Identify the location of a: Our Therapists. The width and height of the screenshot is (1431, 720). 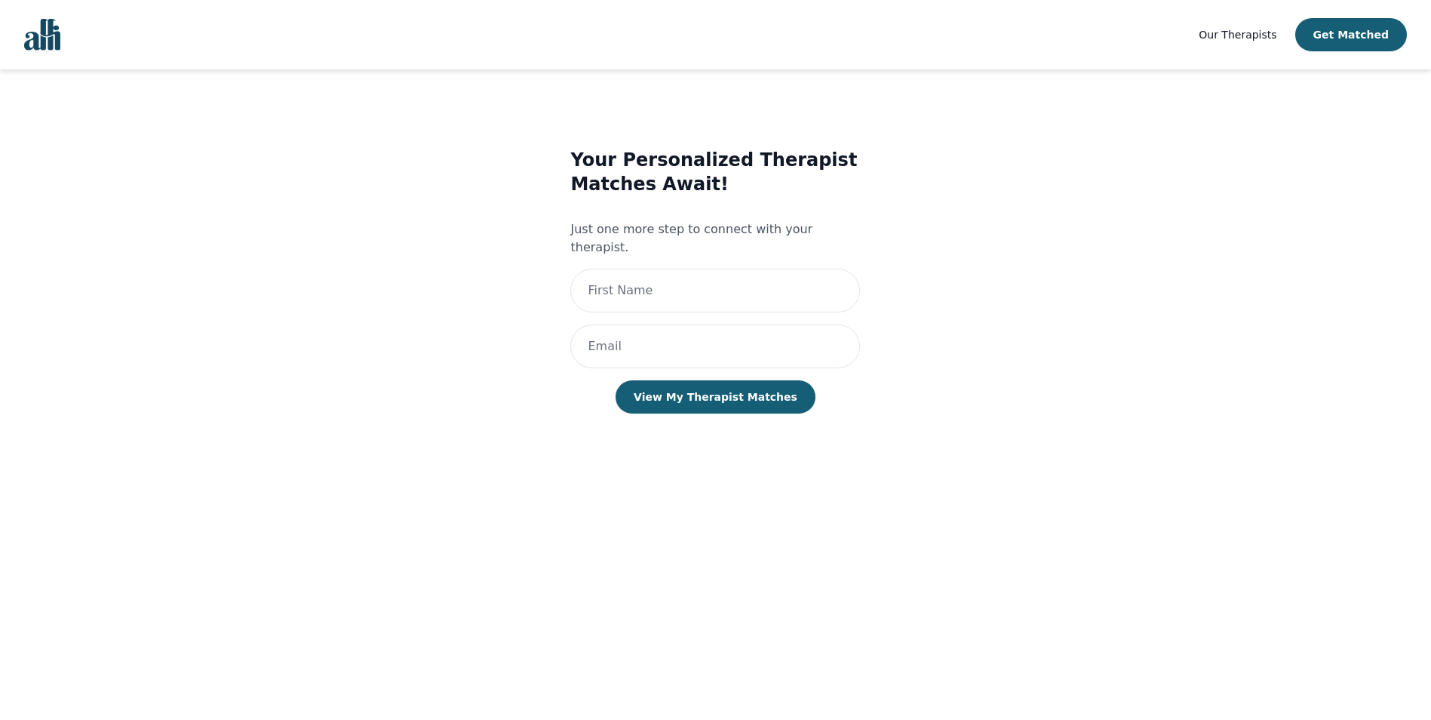
(1237, 35).